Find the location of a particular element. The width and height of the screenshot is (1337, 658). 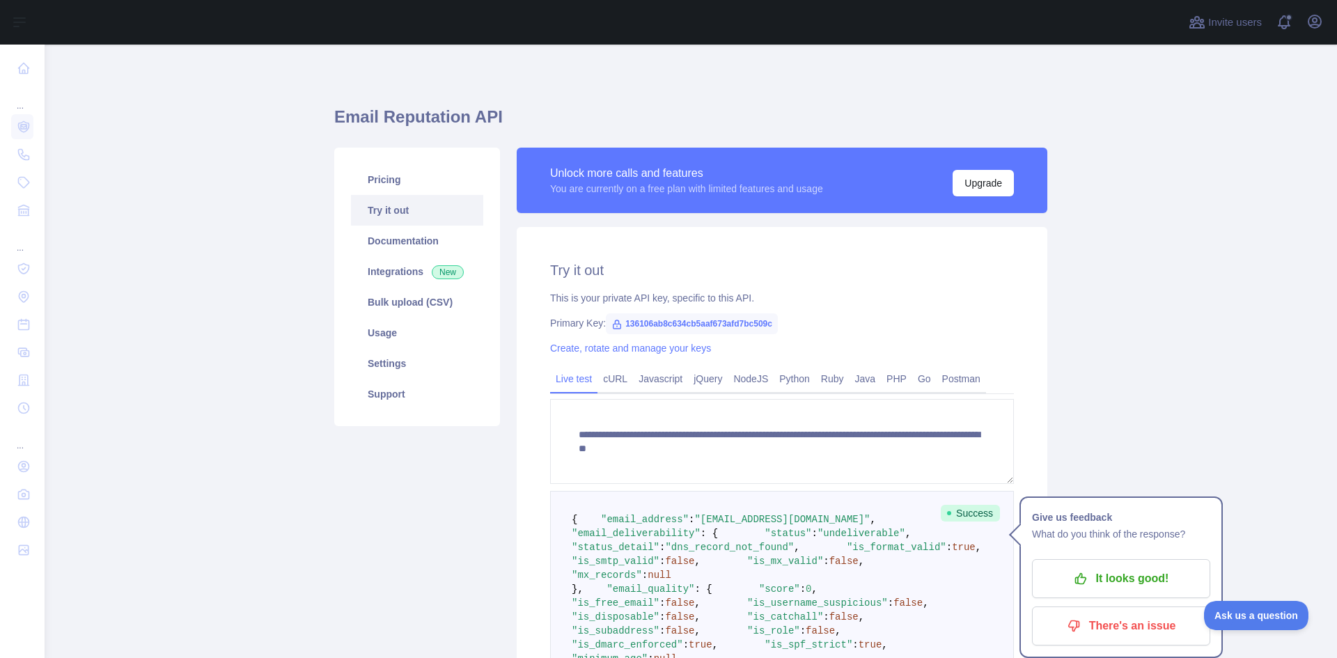

span: "undeliverable" is located at coordinates (861, 533).